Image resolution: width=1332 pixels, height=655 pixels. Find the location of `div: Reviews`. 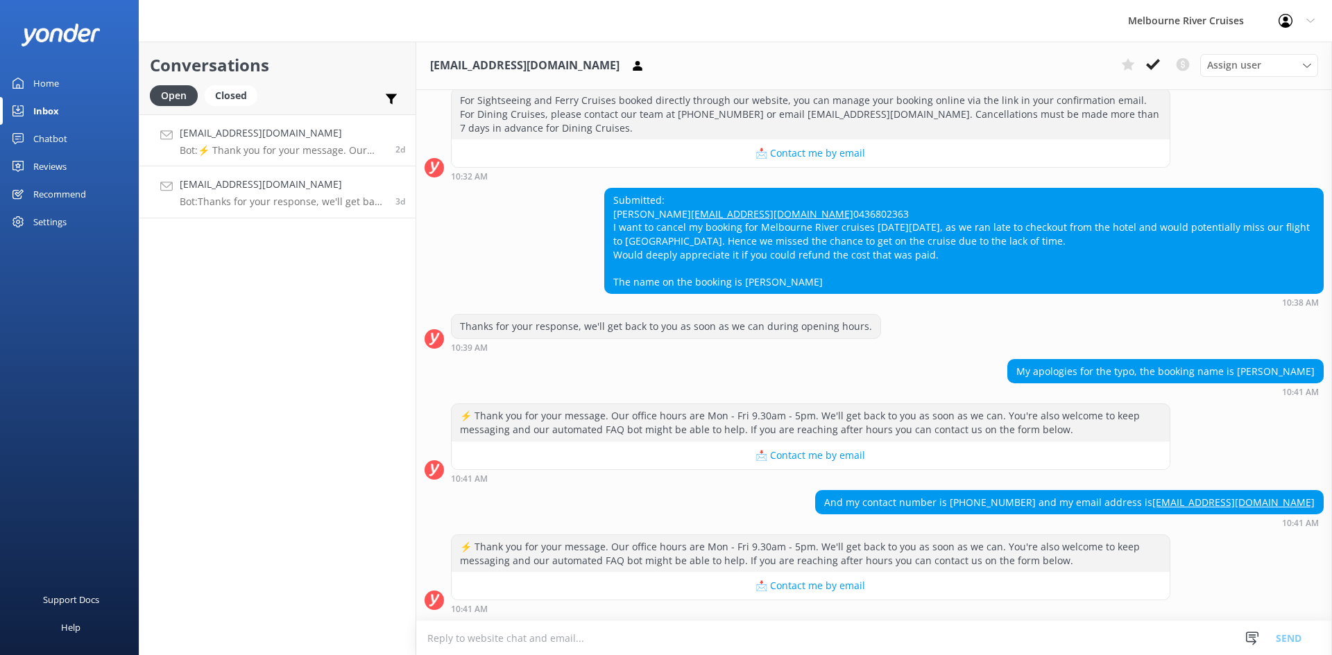

div: Reviews is located at coordinates (50, 166).